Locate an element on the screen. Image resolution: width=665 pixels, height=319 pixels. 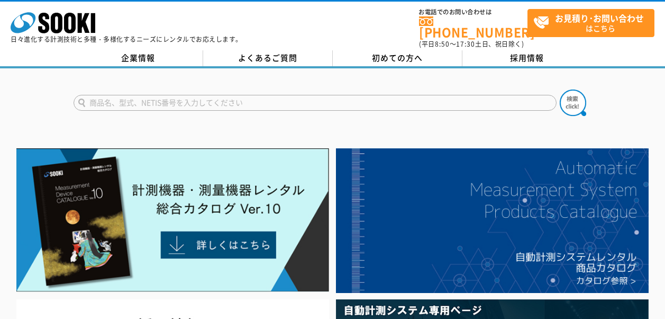
img: btn_search.png is located at coordinates (573, 103).